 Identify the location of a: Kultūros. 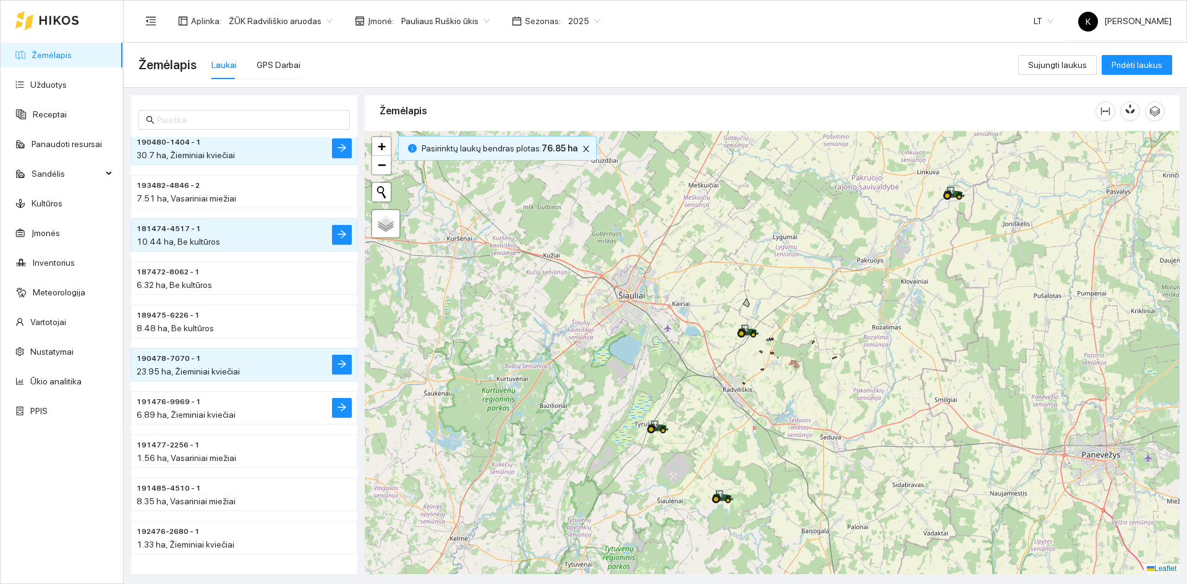
(47, 203).